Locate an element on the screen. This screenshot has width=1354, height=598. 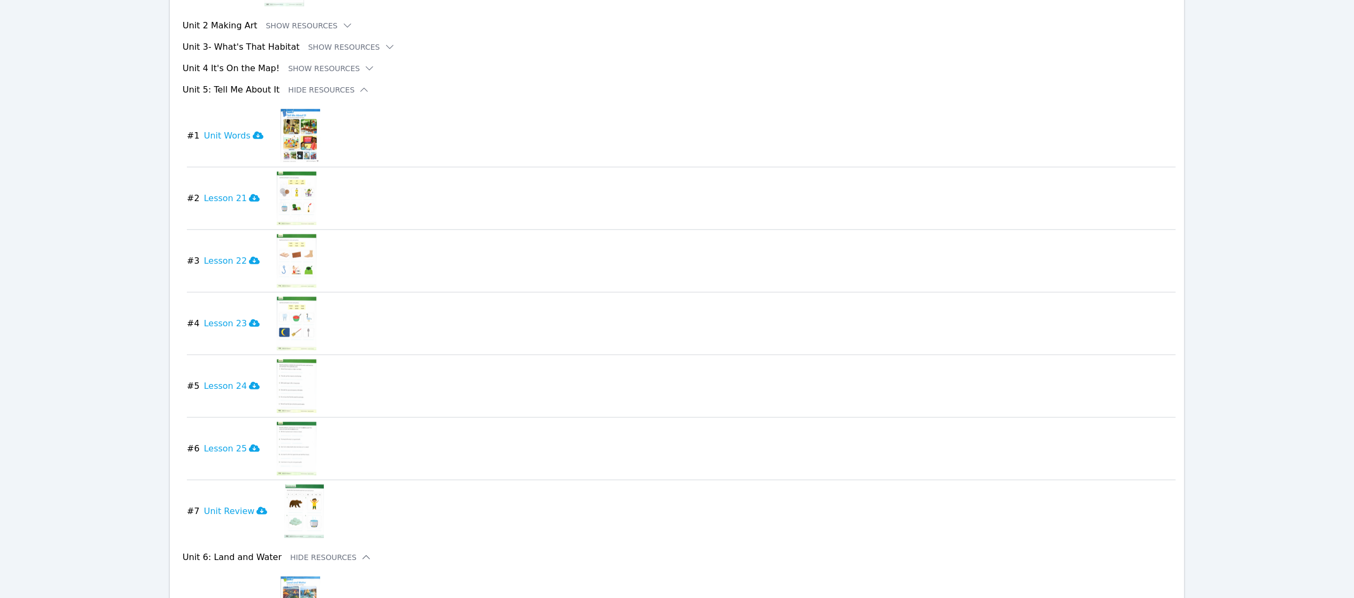
img: Unit Review is located at coordinates (304, 512).